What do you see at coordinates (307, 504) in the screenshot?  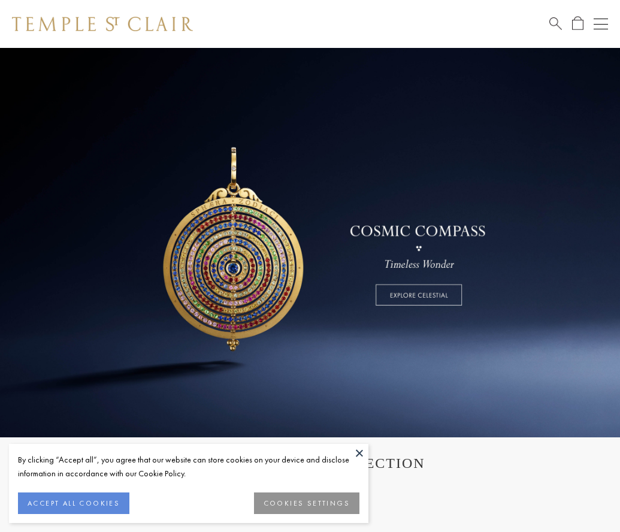 I see `button: COOKIES SETTINGS` at bounding box center [307, 504].